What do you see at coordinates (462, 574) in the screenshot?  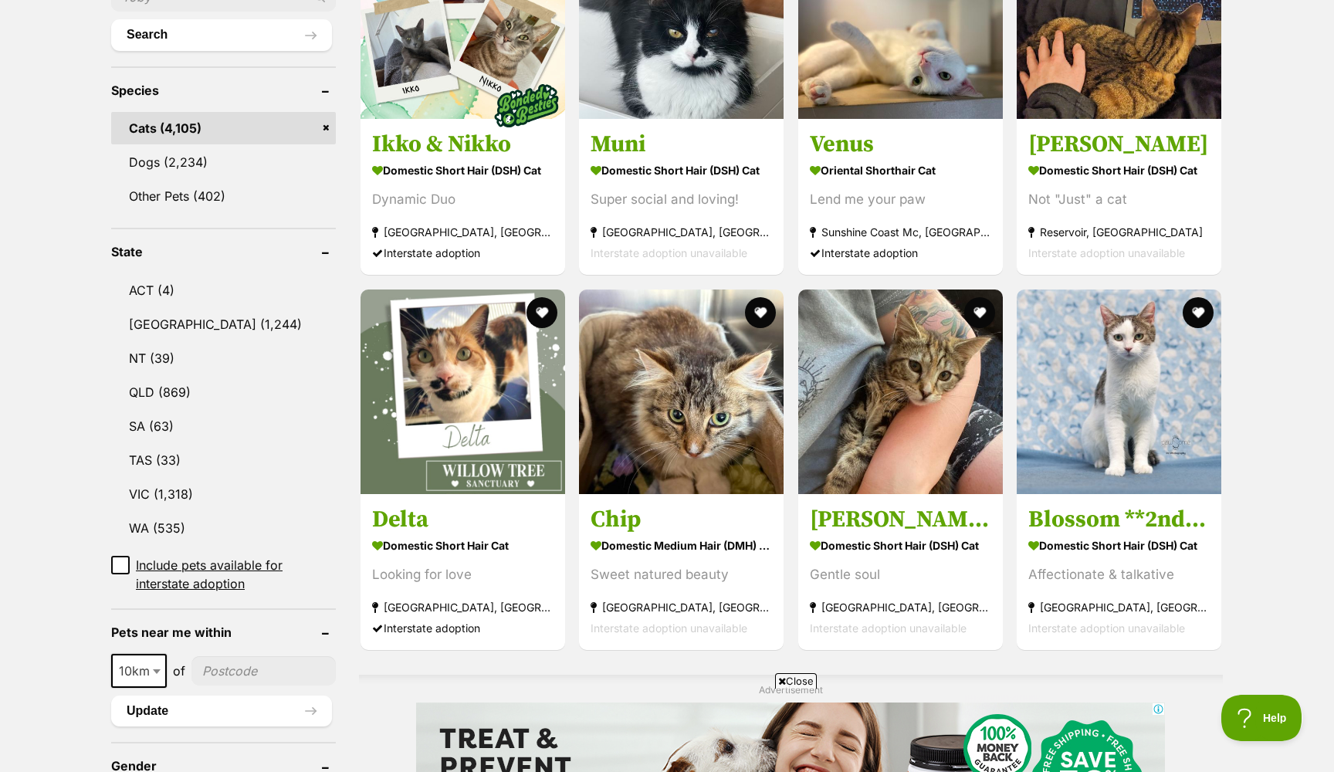 I see `div: Looking for love` at bounding box center [462, 574].